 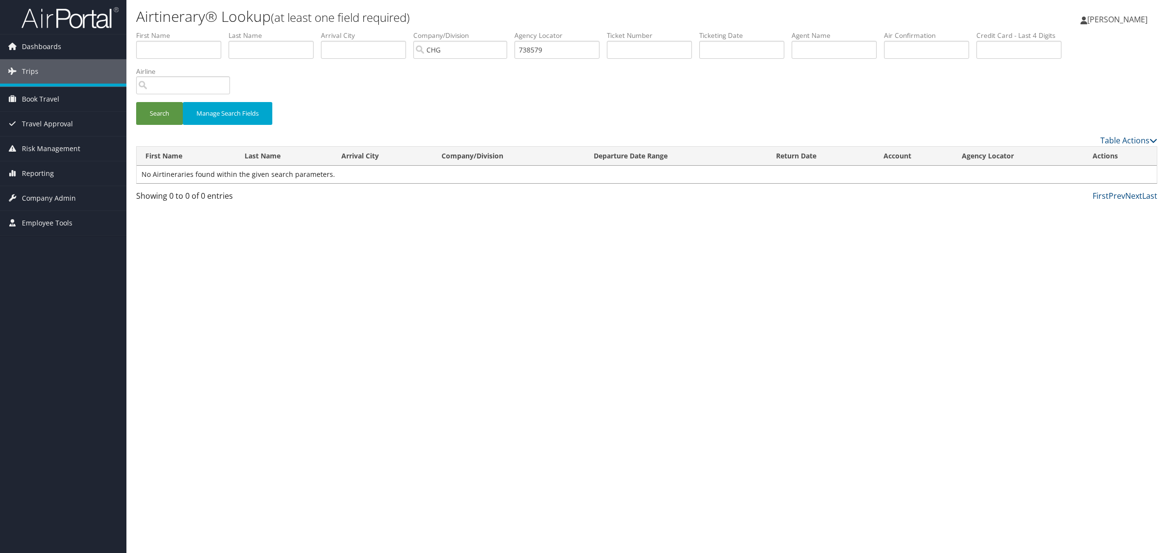 What do you see at coordinates (647, 175) in the screenshot?
I see `td: No Airtineraries found within the given search parameters.` at bounding box center [647, 175].